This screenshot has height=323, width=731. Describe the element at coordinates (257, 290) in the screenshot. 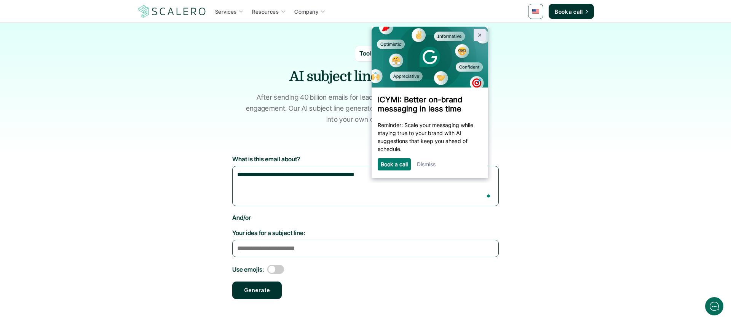

I see `button: Generate` at that location.